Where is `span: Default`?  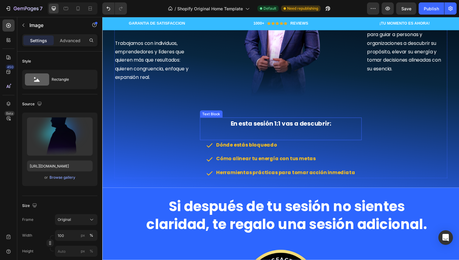
span: Default is located at coordinates (270, 9).